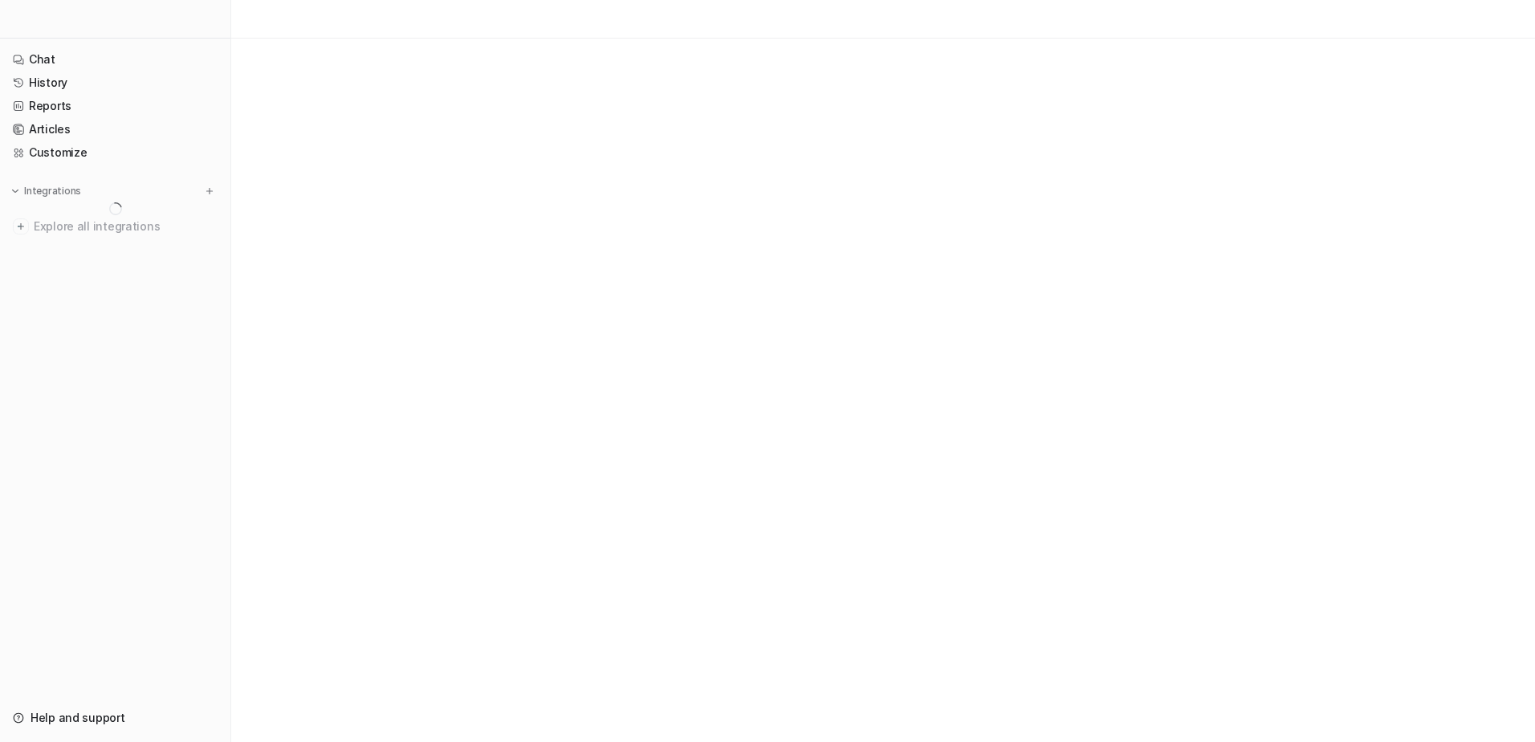 Image resolution: width=1535 pixels, height=742 pixels. What do you see at coordinates (115, 718) in the screenshot?
I see `a: Help and support` at bounding box center [115, 718].